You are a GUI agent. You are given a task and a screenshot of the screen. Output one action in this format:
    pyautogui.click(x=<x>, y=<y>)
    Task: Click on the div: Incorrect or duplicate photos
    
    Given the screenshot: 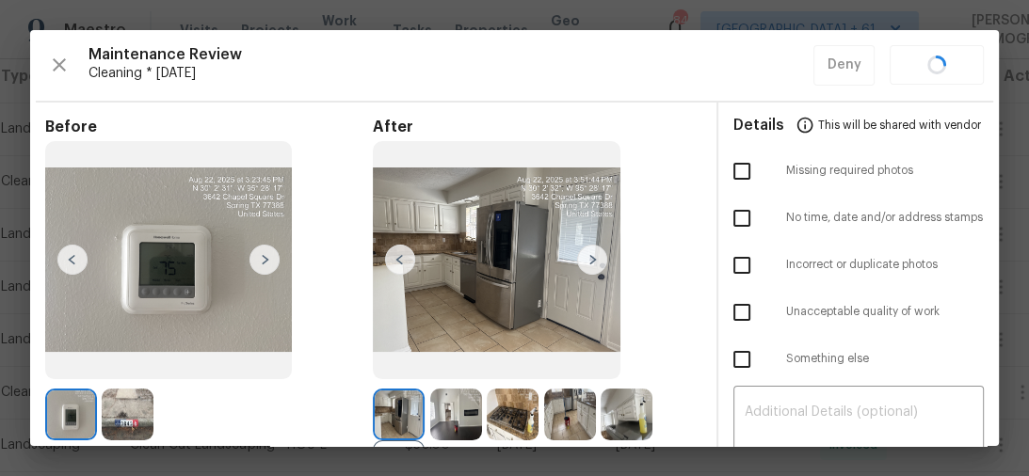 What is the action you would take?
    pyautogui.click(x=858, y=265)
    